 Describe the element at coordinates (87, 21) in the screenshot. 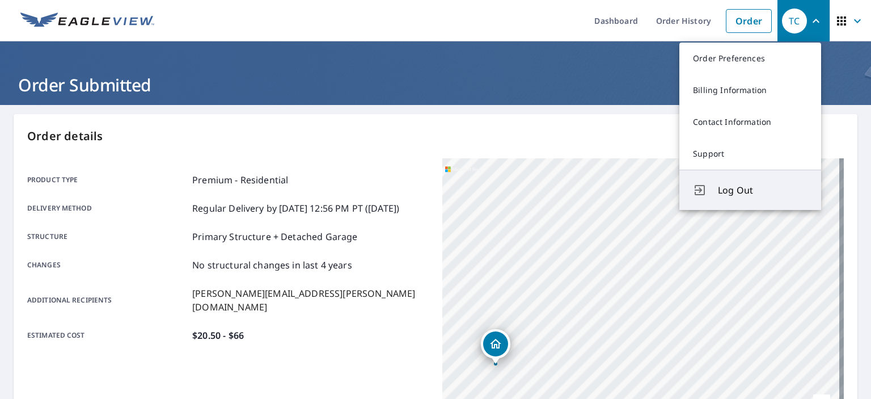

I see `img: EV Logo` at that location.